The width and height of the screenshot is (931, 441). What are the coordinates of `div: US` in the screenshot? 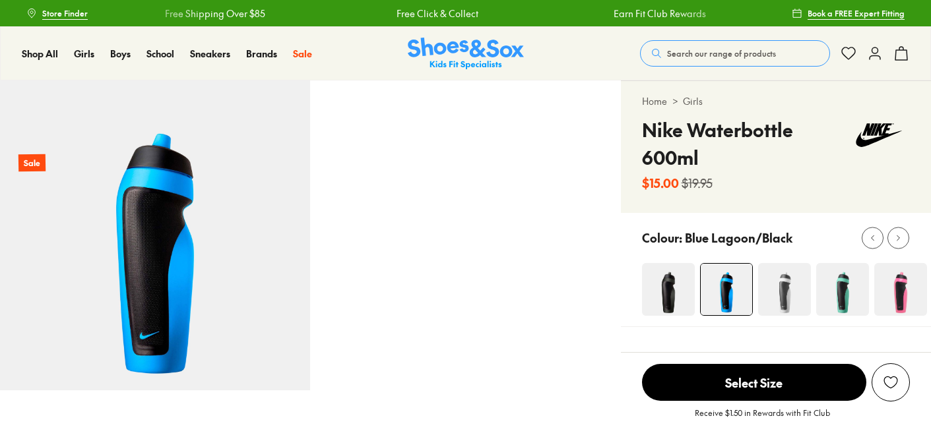 It's located at (866, 357).